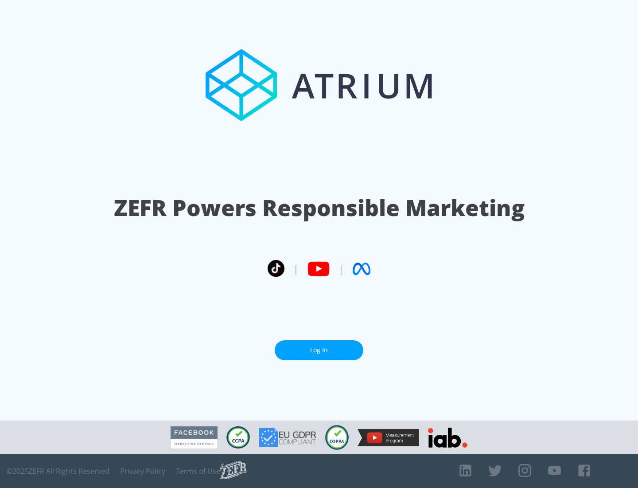  What do you see at coordinates (388, 437) in the screenshot?
I see `img: YouTube Measurement Program` at bounding box center [388, 437].